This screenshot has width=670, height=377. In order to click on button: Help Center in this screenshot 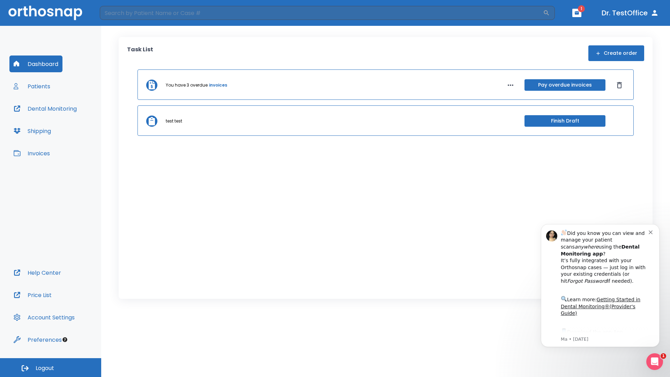, I will do `click(37, 273)`.